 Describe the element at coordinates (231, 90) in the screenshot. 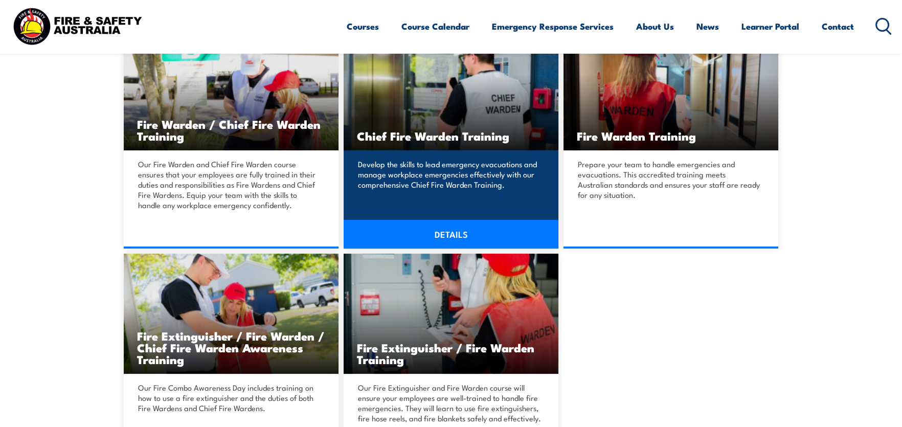

I see `img: Fire Warden and Chief Fire Warden Training` at that location.